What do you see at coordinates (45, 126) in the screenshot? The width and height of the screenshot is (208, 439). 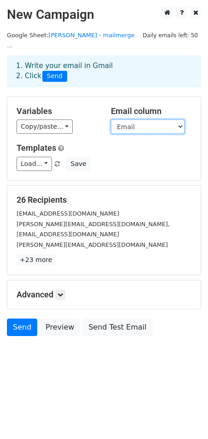 I see `a: Copy/paste...` at bounding box center [45, 126].